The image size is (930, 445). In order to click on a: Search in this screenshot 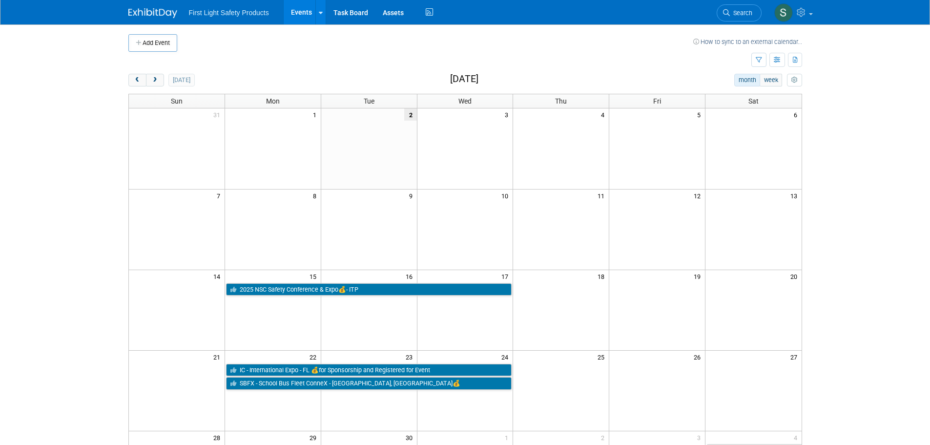, I will do `click(739, 13)`.